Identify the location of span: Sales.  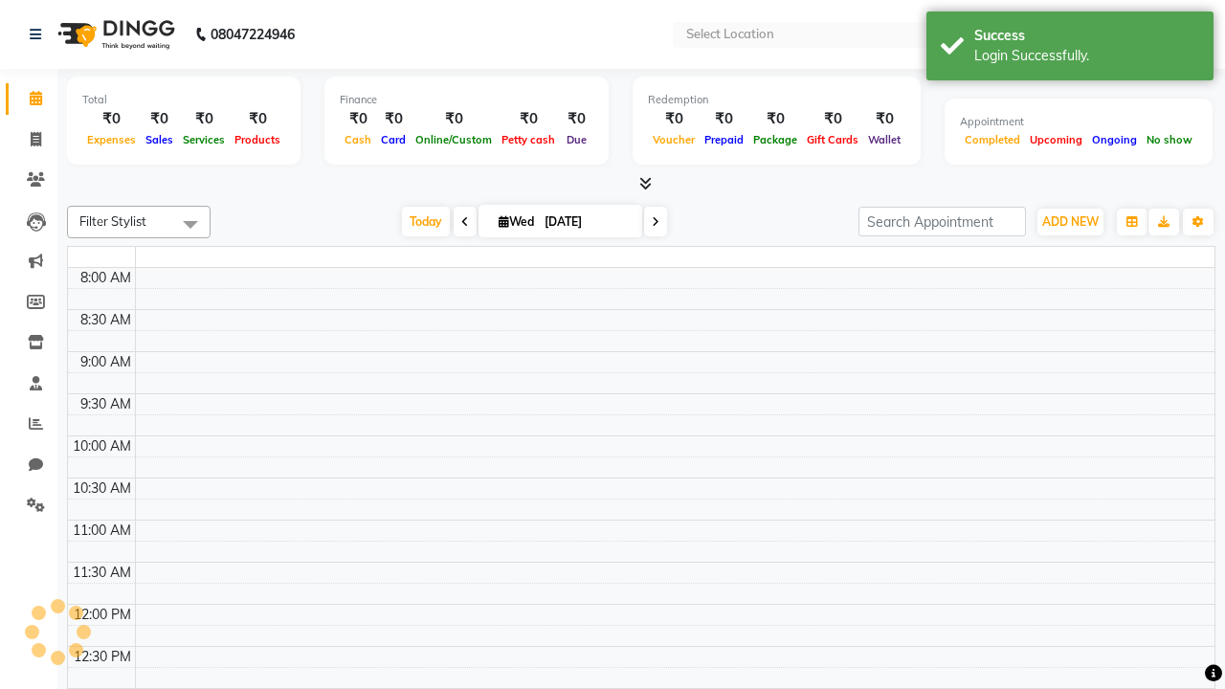
(159, 140).